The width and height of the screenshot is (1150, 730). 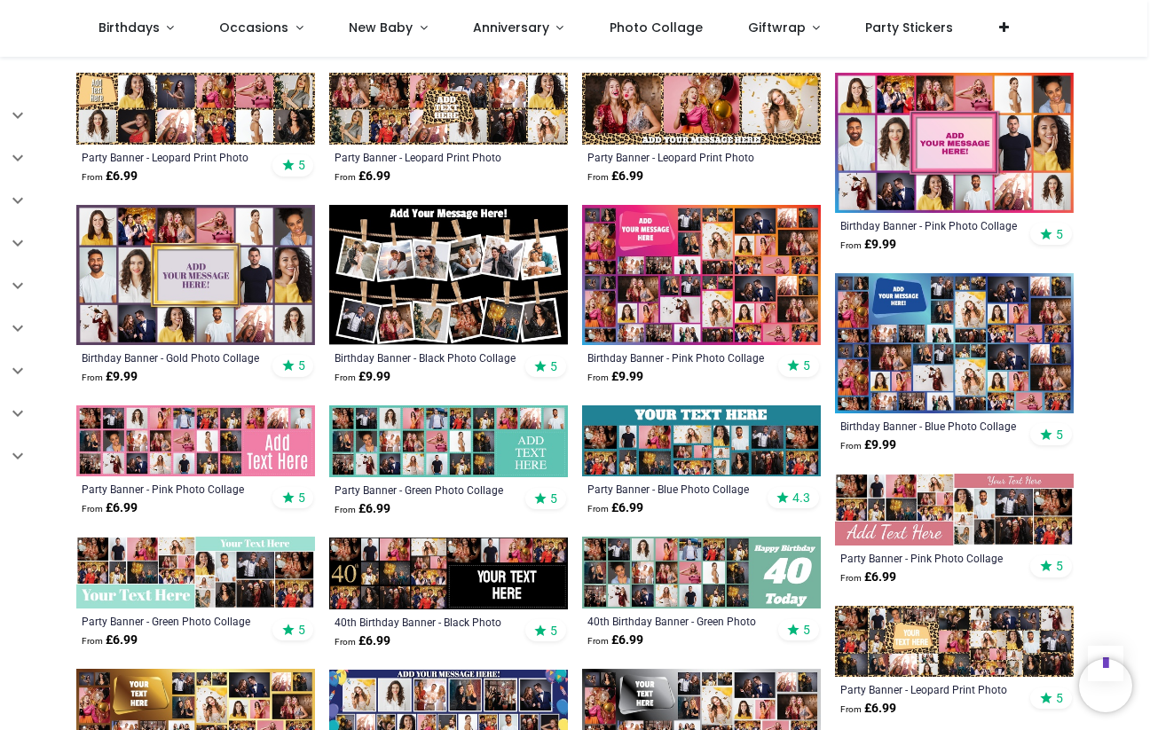 I want to click on img: Personalised Party Banner - Leopard Print Photo Collage - Custom Text & 12 Photo Upload, so click(x=448, y=108).